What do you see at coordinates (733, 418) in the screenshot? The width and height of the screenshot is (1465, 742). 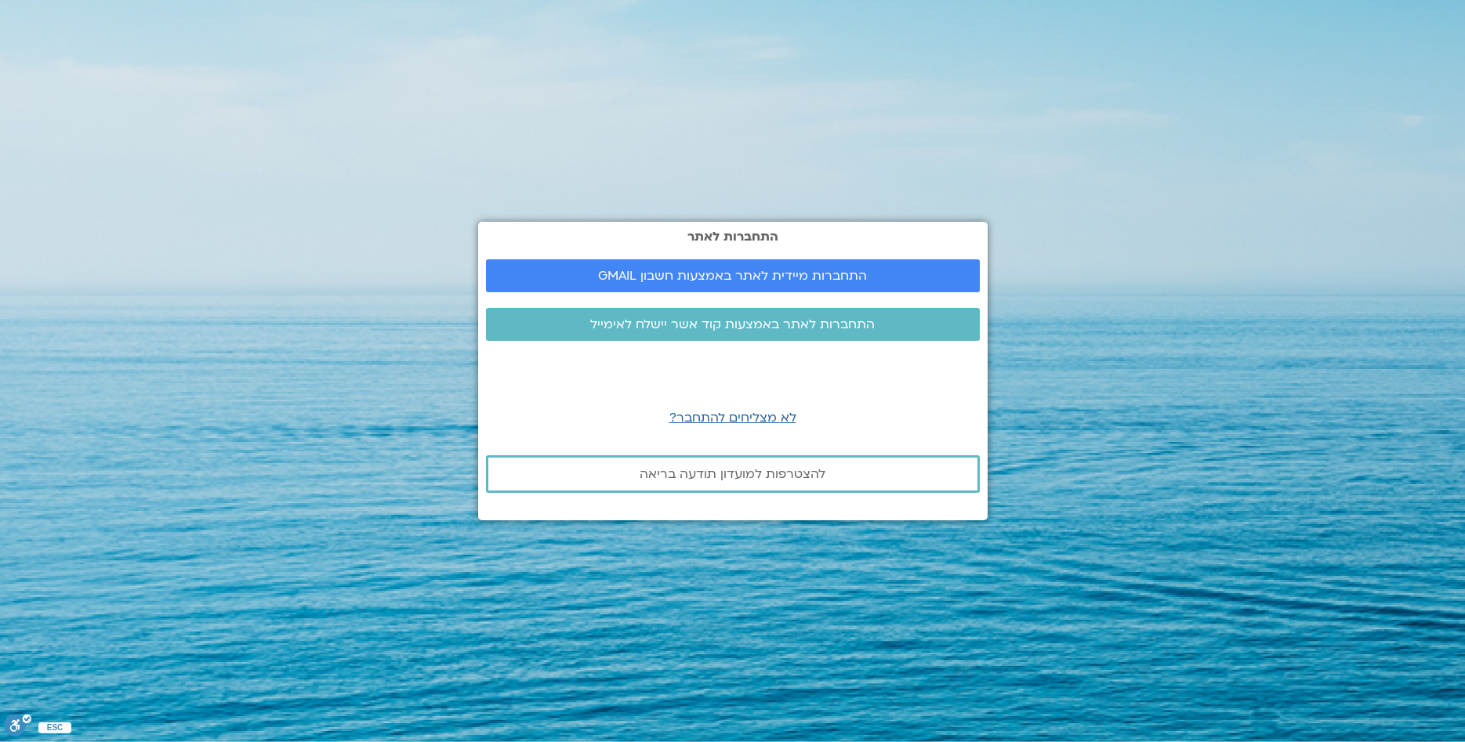 I see `a: לא מצליחים להתחבר?` at bounding box center [733, 418].